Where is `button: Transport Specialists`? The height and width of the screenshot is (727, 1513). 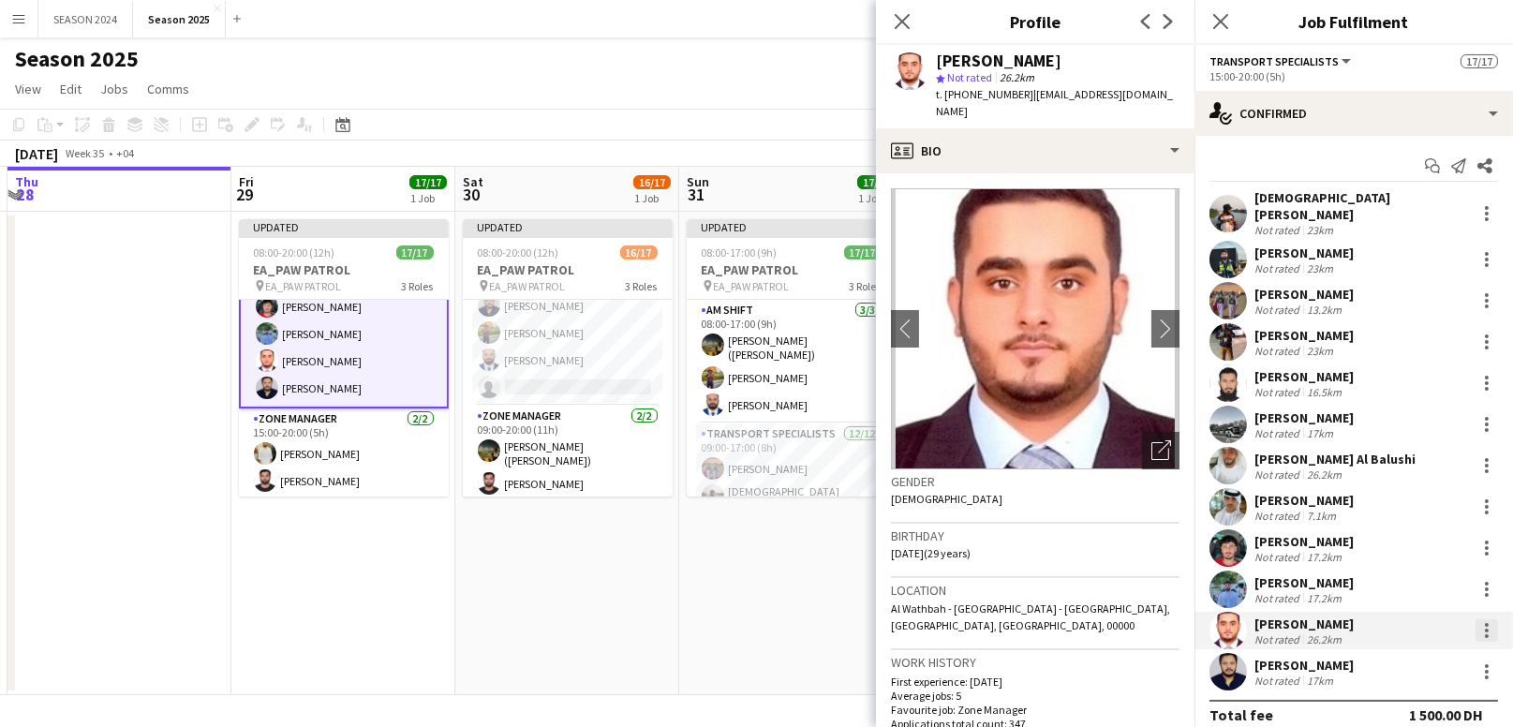 button: Transport Specialists is located at coordinates (1281, 61).